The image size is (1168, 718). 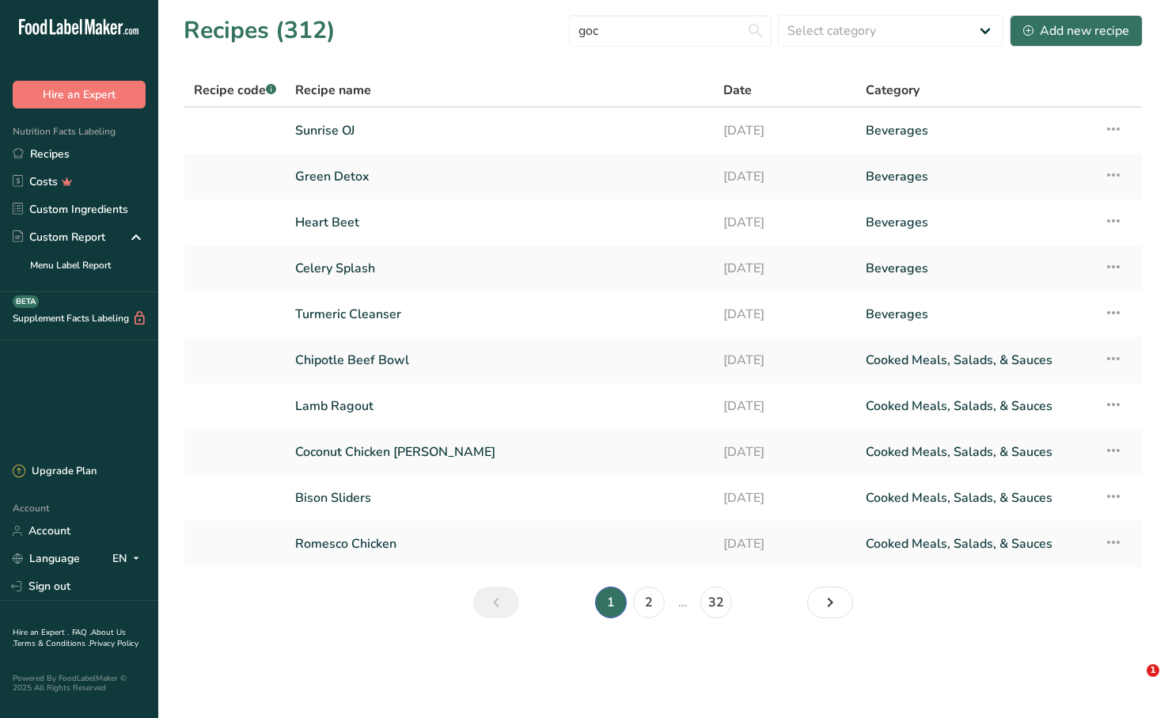 What do you see at coordinates (82, 632) in the screenshot?
I see `a: FAQ .` at bounding box center [82, 632].